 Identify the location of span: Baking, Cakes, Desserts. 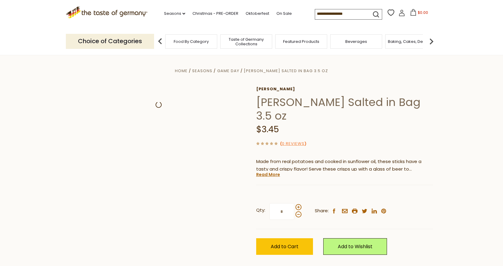
(411, 41).